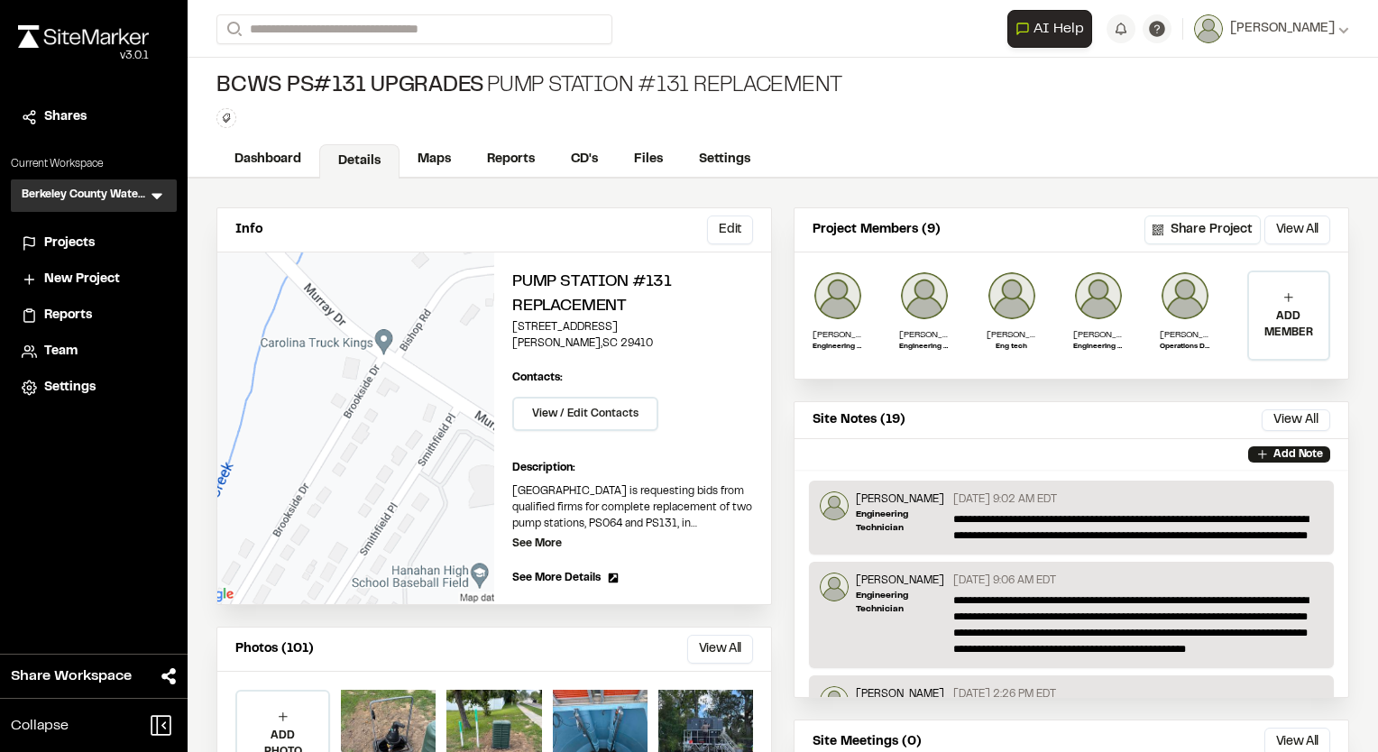 This screenshot has width=1378, height=752. What do you see at coordinates (1012, 296) in the screenshot?
I see `img: Joseph` at bounding box center [1012, 296].